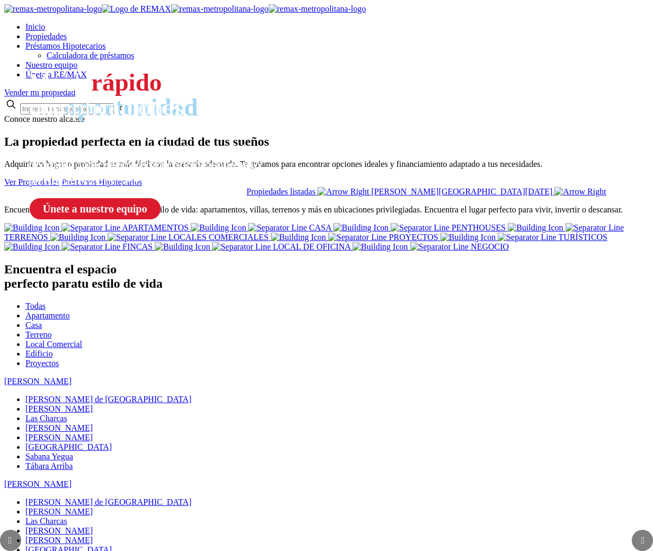  Describe the element at coordinates (337, 345) in the screenshot. I see `li: Local Comercial` at that location.